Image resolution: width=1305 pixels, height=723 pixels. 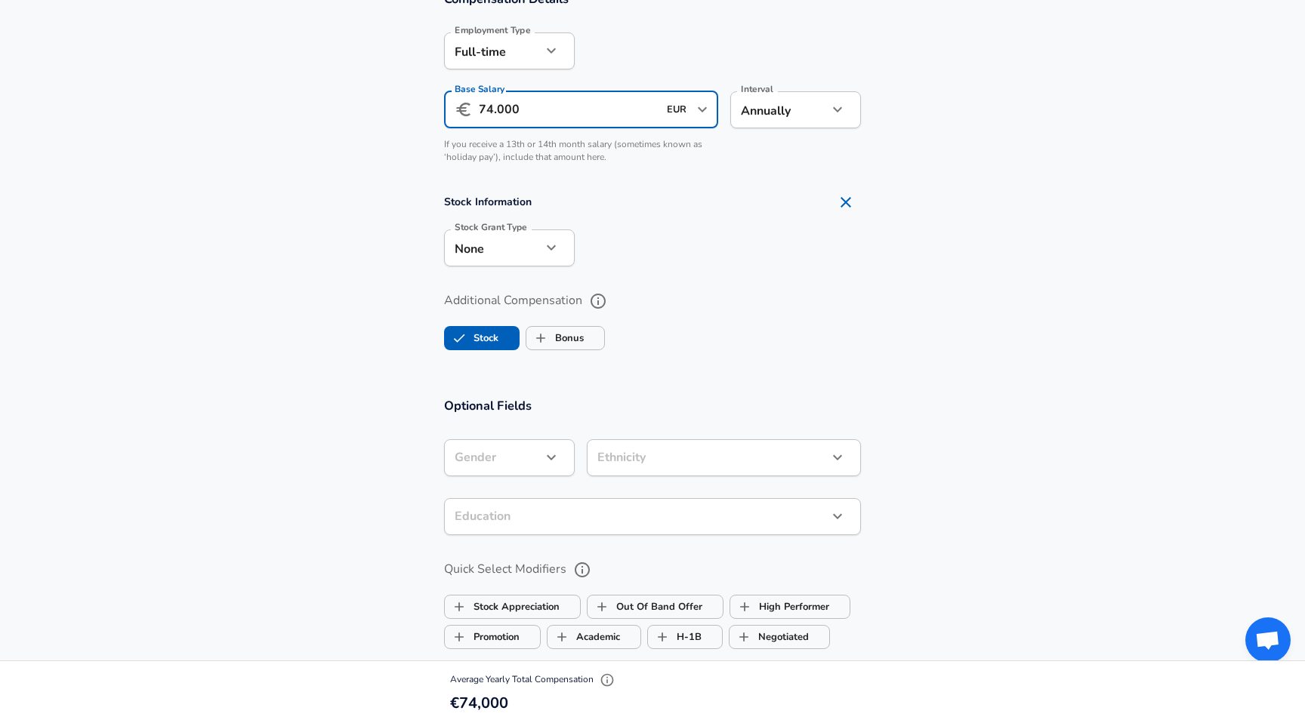 What do you see at coordinates (459, 637) in the screenshot?
I see `span: Promotion` at bounding box center [459, 637].